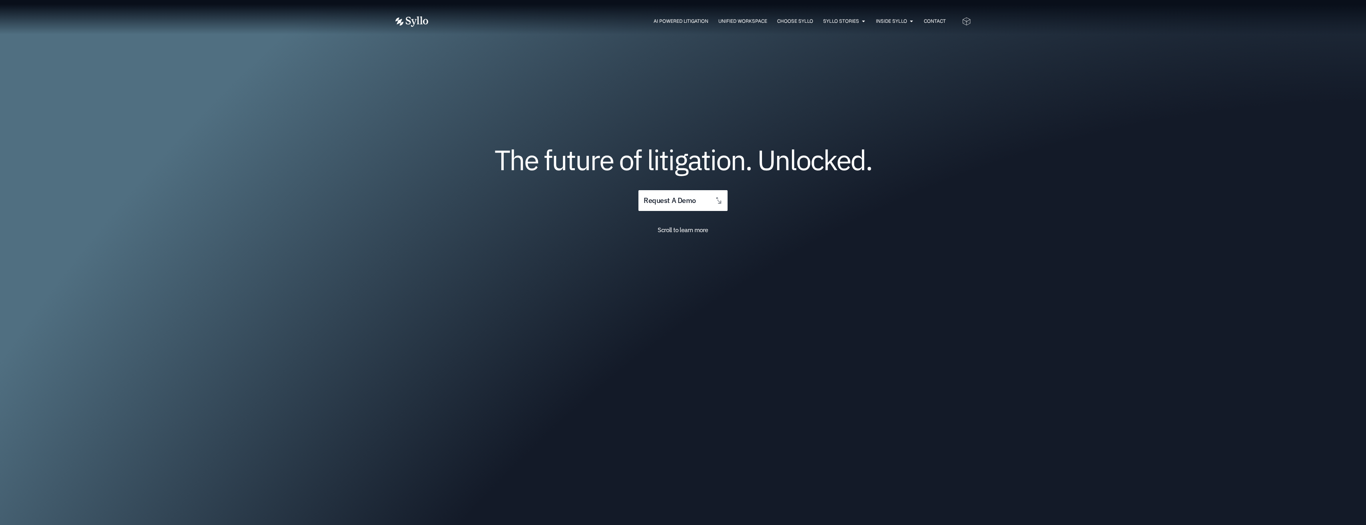 The width and height of the screenshot is (1366, 525). I want to click on span: Unified Workspace, so click(743, 21).